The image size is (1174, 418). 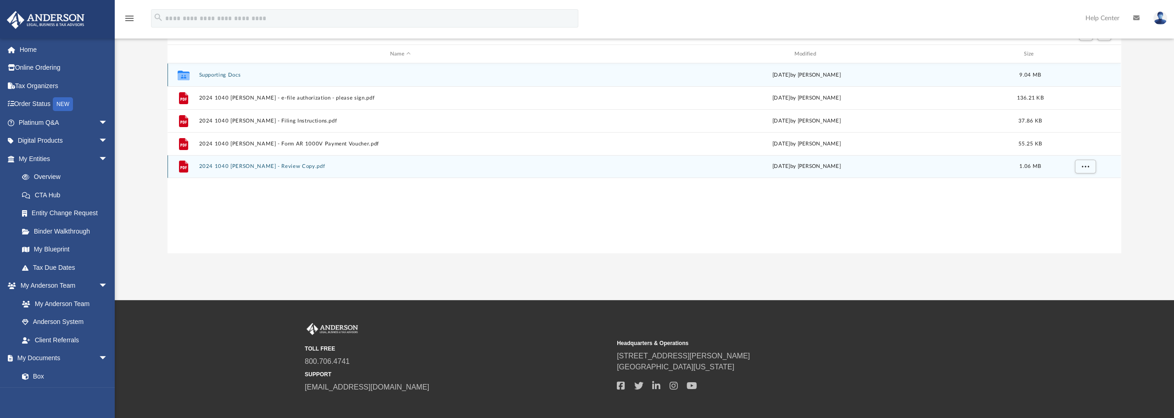 What do you see at coordinates (644, 158) in the screenshot?
I see `div: grid` at bounding box center [644, 158].